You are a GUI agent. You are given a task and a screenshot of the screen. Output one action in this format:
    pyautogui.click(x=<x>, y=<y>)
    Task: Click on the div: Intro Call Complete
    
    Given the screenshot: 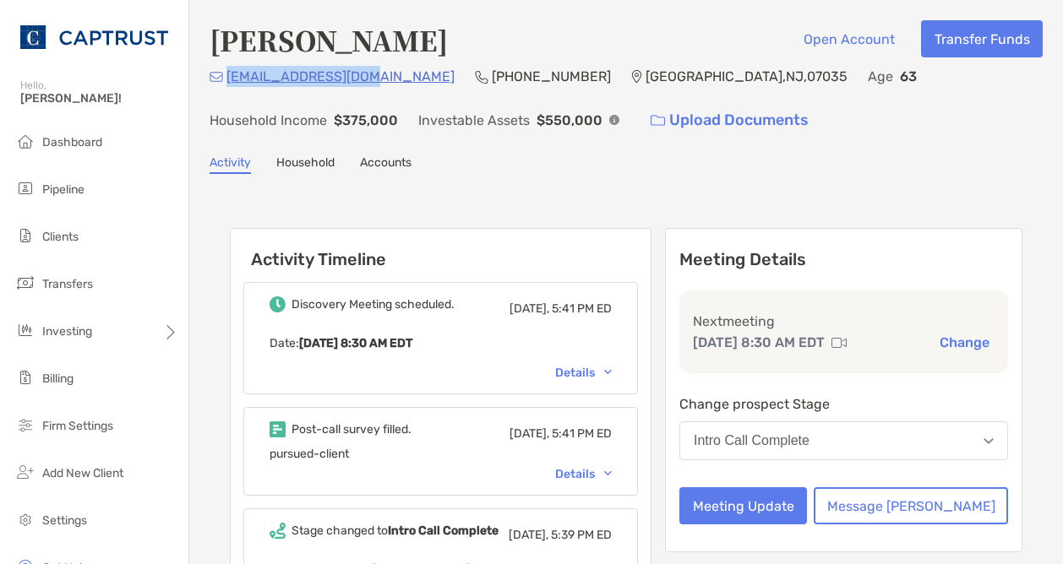 What is the action you would take?
    pyautogui.click(x=751, y=441)
    